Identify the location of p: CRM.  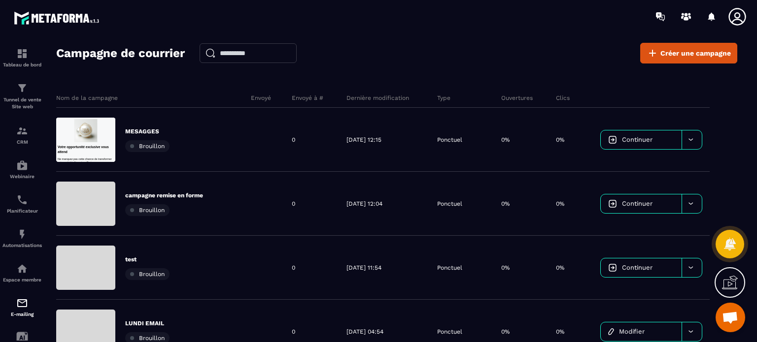
(22, 142).